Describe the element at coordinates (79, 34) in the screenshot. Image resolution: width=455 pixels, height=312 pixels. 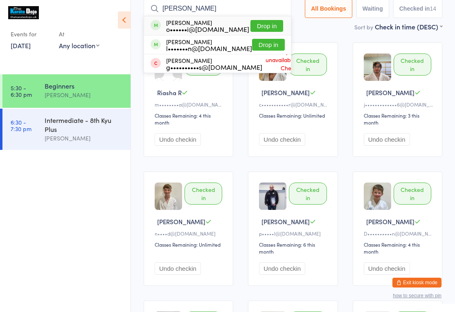
I see `div: At` at that location.